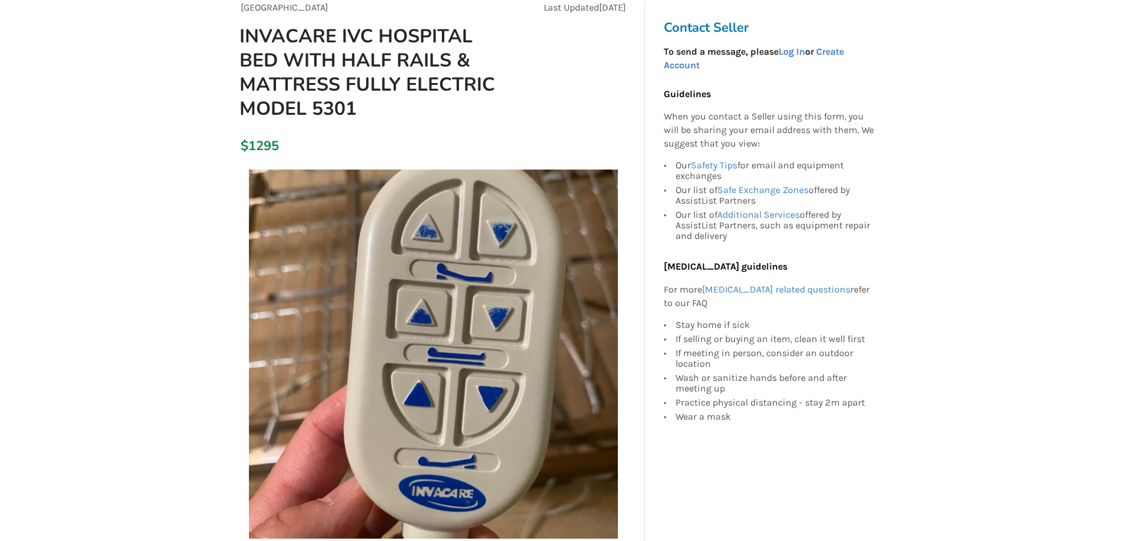 This screenshot has height=541, width=1121. I want to click on a: Safety Tips, so click(713, 165).